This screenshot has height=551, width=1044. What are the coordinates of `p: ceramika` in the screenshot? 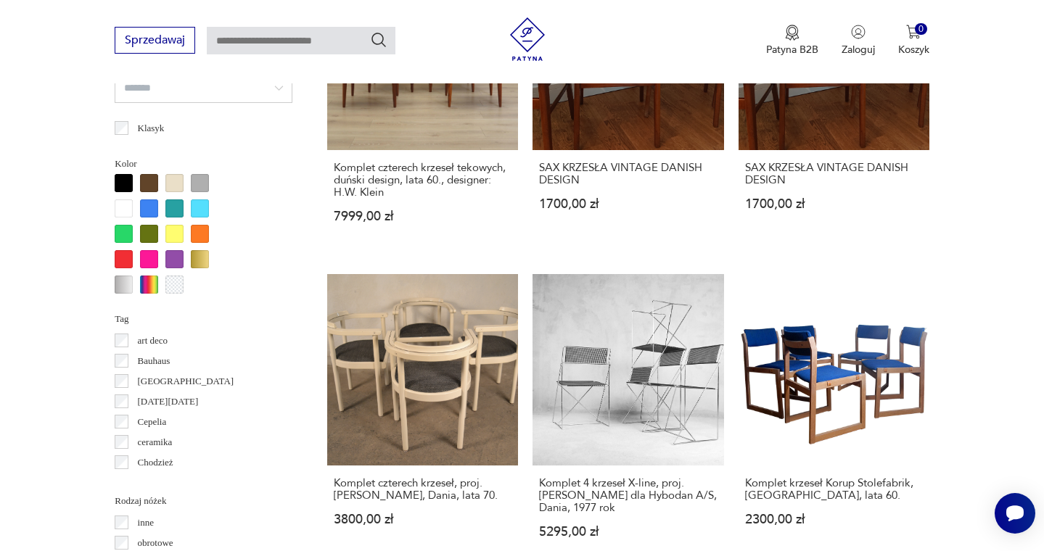 It's located at (155, 443).